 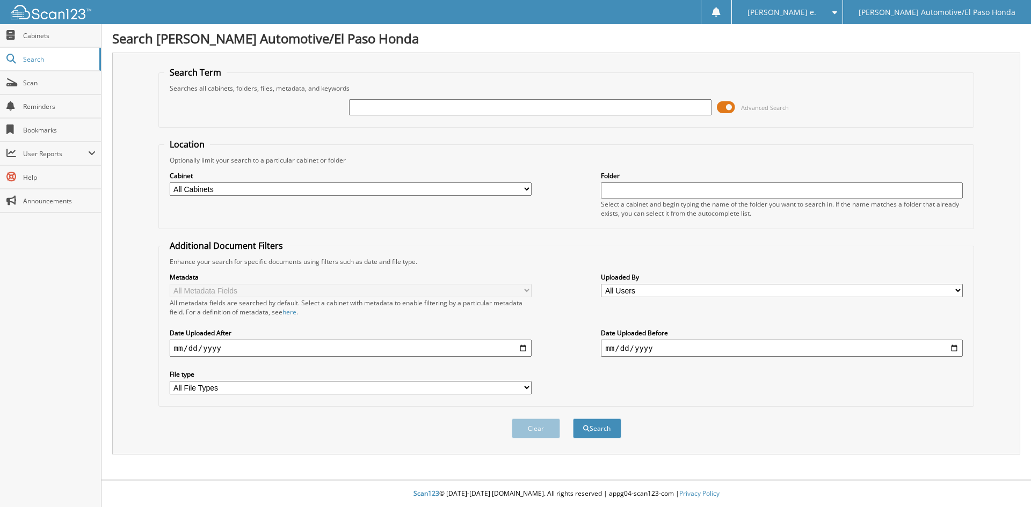 I want to click on div: All metadata fields are searched by default. Select a cabinet with metadata to enable filtering b..., so click(x=351, y=308).